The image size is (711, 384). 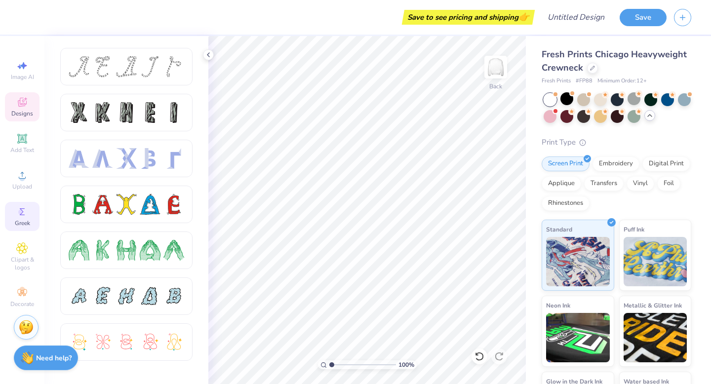 I want to click on div: Transfers, so click(x=604, y=184).